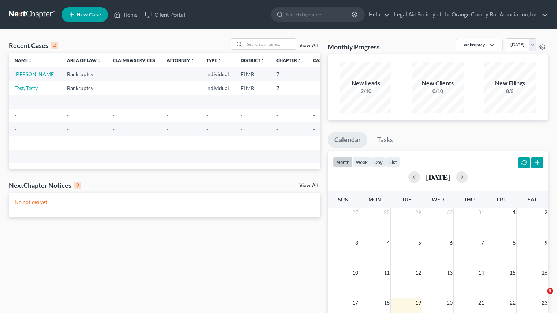  Describe the element at coordinates (377, 15) in the screenshot. I see `a: Help` at that location.